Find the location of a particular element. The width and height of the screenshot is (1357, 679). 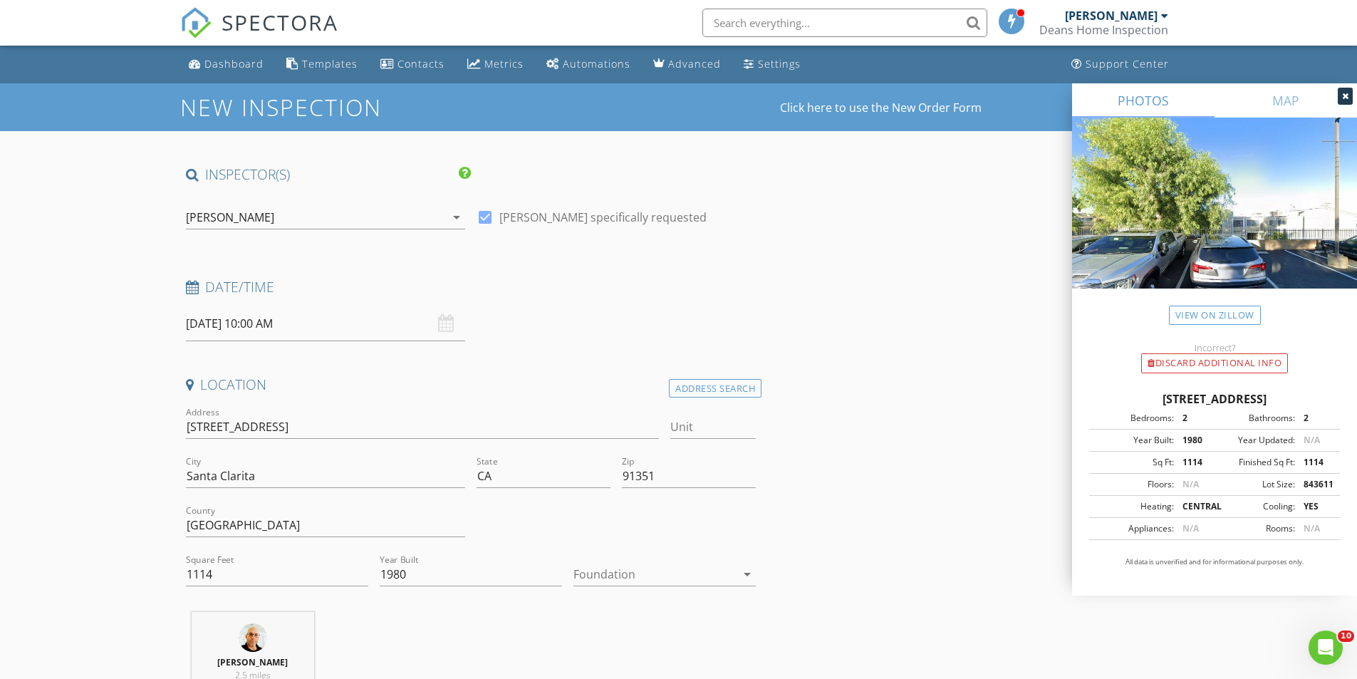

div: Incorrect? is located at coordinates (1215, 348).